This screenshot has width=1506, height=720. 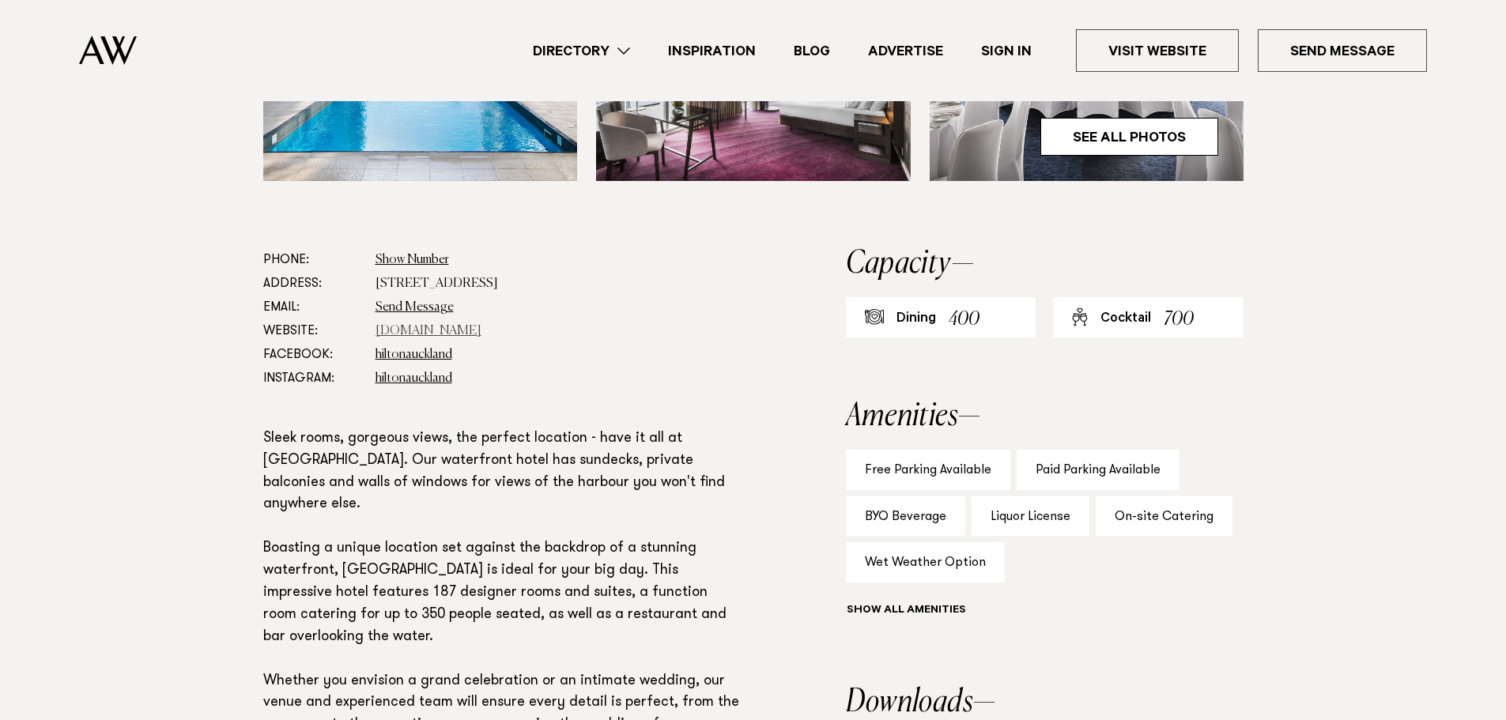 I want to click on img: Auckland Weddings Logo, so click(x=108, y=50).